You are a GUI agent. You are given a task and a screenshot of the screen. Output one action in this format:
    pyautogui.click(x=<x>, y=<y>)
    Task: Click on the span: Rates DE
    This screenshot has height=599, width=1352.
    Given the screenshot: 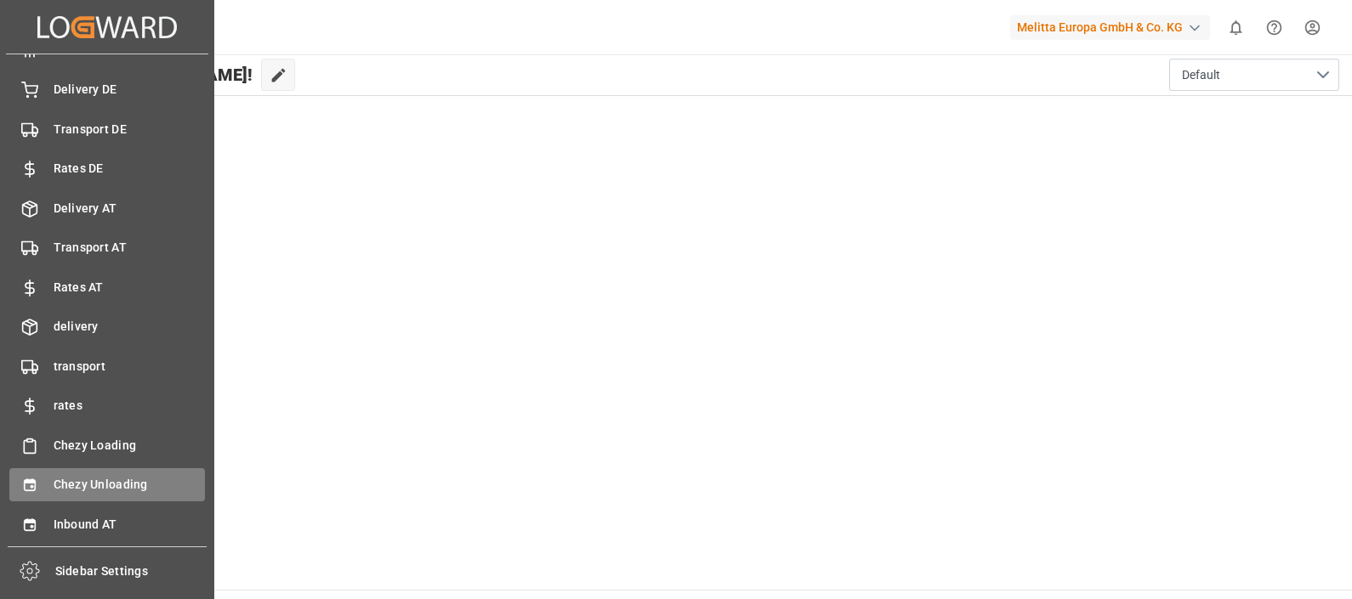 What is the action you would take?
    pyautogui.click(x=129, y=168)
    